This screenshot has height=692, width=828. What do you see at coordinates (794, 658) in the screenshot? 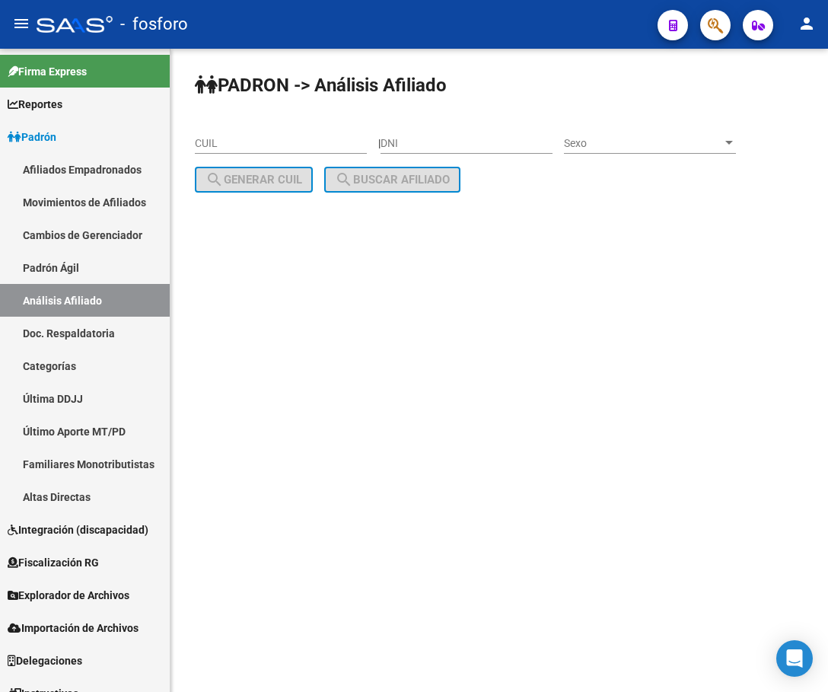
I see `div: Open Intercom Messenger` at bounding box center [794, 658].